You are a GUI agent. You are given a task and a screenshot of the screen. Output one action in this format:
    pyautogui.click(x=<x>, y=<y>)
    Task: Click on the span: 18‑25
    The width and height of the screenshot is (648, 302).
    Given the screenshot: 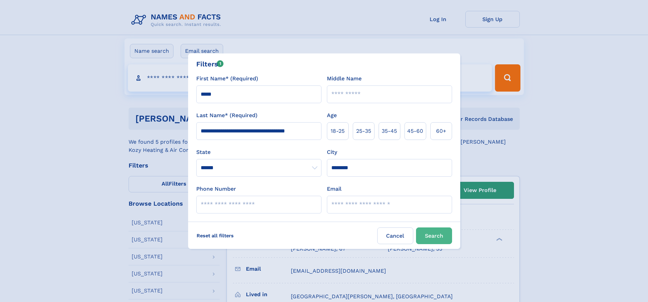 What is the action you would take?
    pyautogui.click(x=337, y=131)
    